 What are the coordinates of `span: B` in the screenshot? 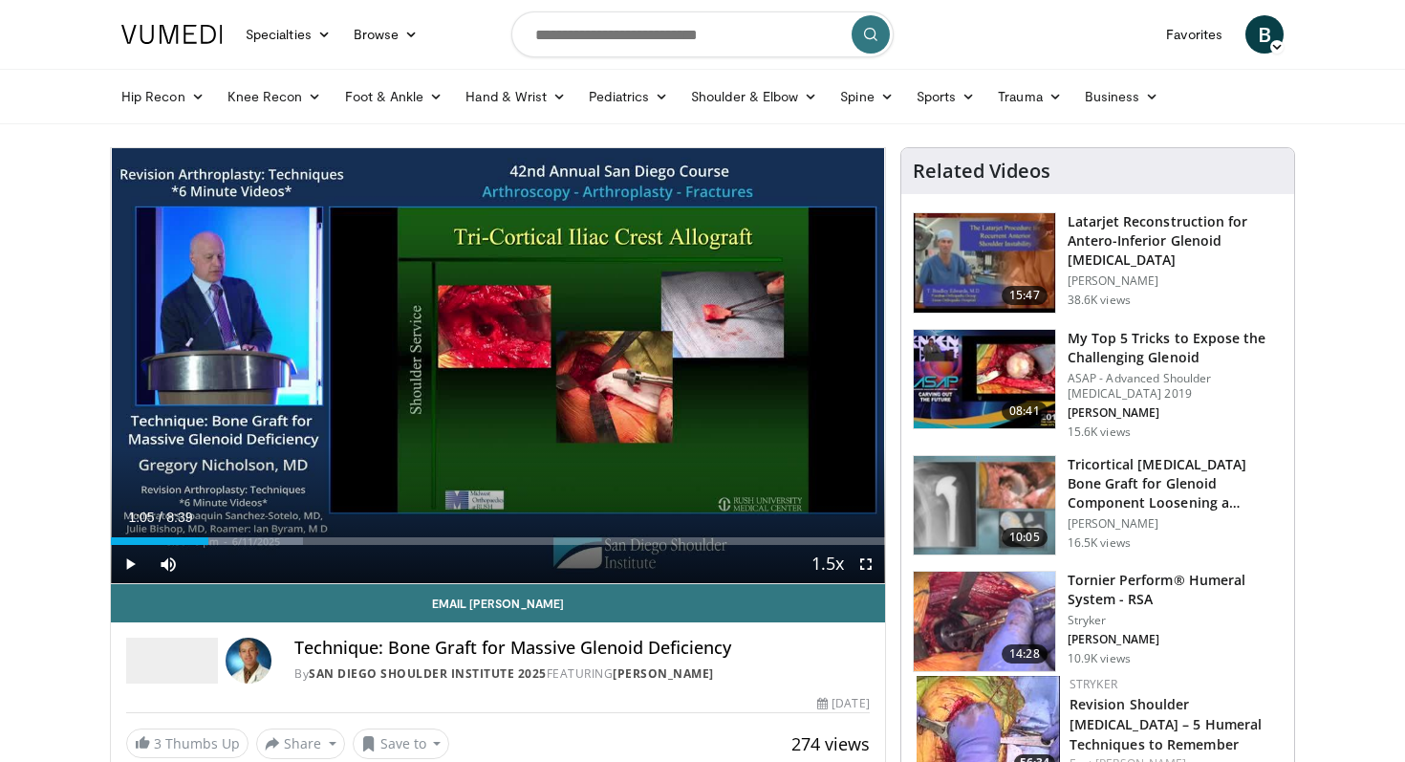 It's located at (1264, 34).